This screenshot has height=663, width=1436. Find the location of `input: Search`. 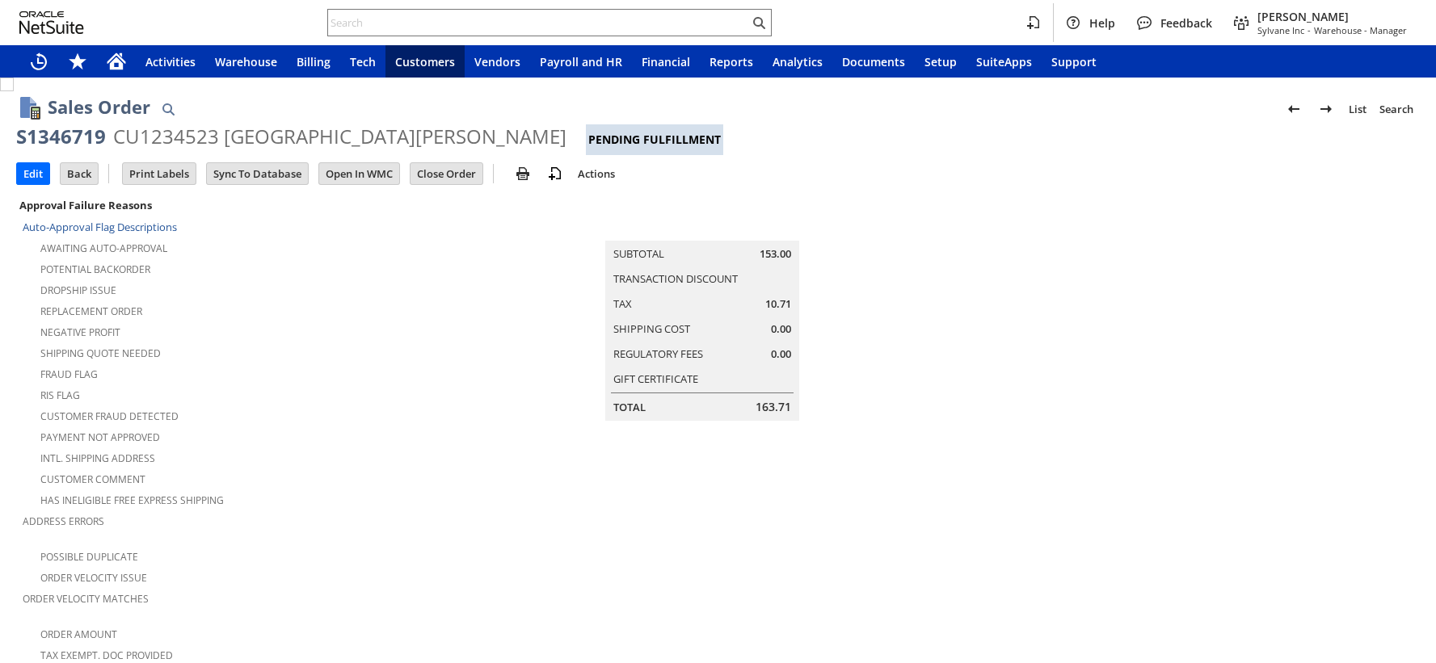

input: Search is located at coordinates (538, 23).